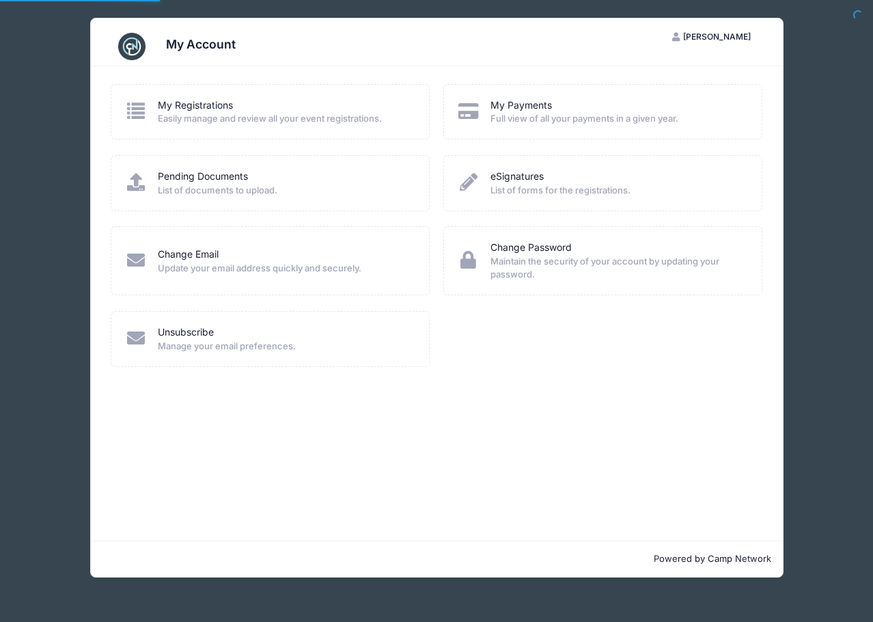 Image resolution: width=873 pixels, height=622 pixels. I want to click on a: Unsubscribe, so click(186, 332).